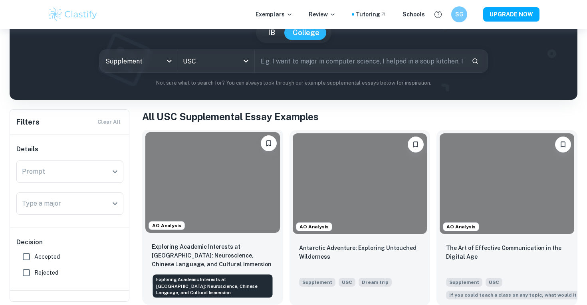 The width and height of the screenshot is (587, 305). Describe the element at coordinates (414, 14) in the screenshot. I see `div: Schools` at that location.